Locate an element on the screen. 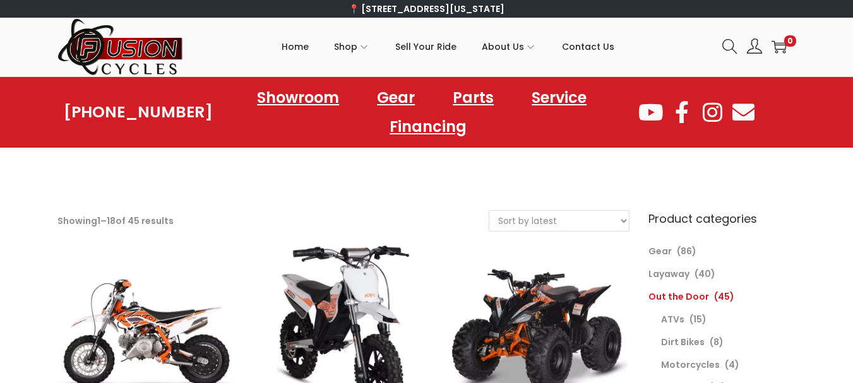  span: (8) is located at coordinates (716, 342).